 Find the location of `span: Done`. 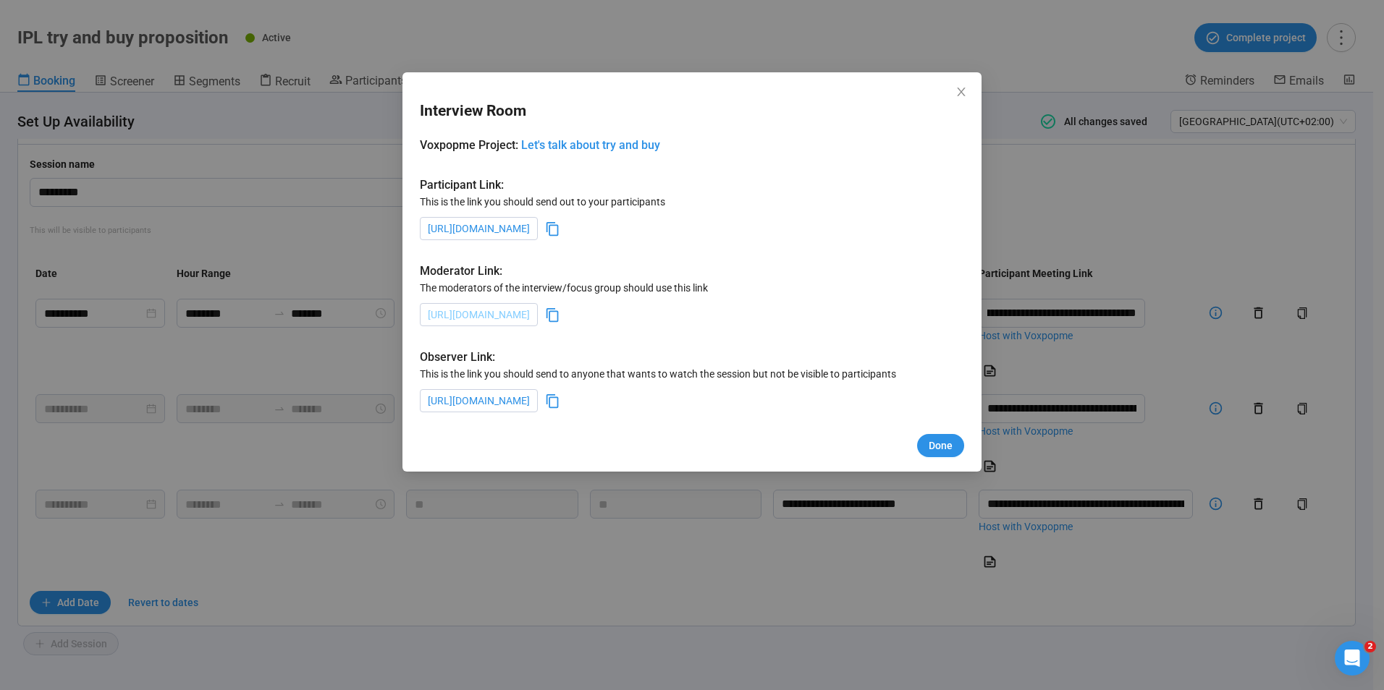

span: Done is located at coordinates (940, 446).